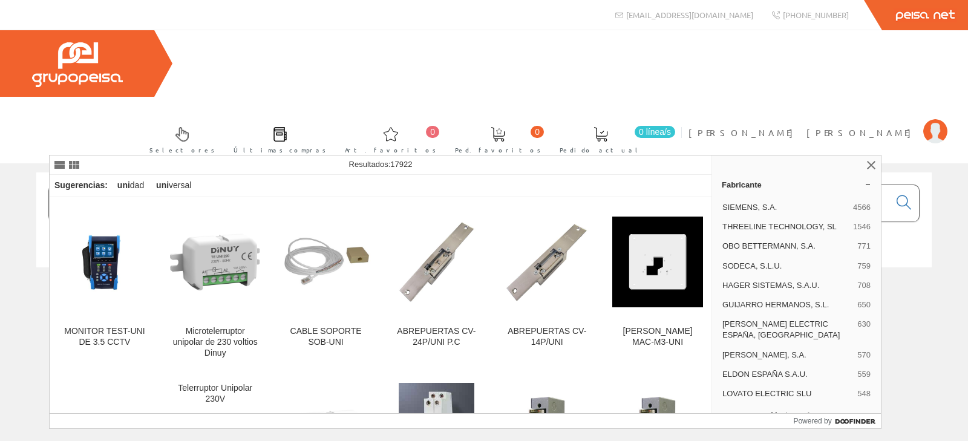 This screenshot has width=968, height=441. Describe the element at coordinates (787, 286) in the screenshot. I see `span: HAGER SISTEMAS, S.A.U.` at that location.